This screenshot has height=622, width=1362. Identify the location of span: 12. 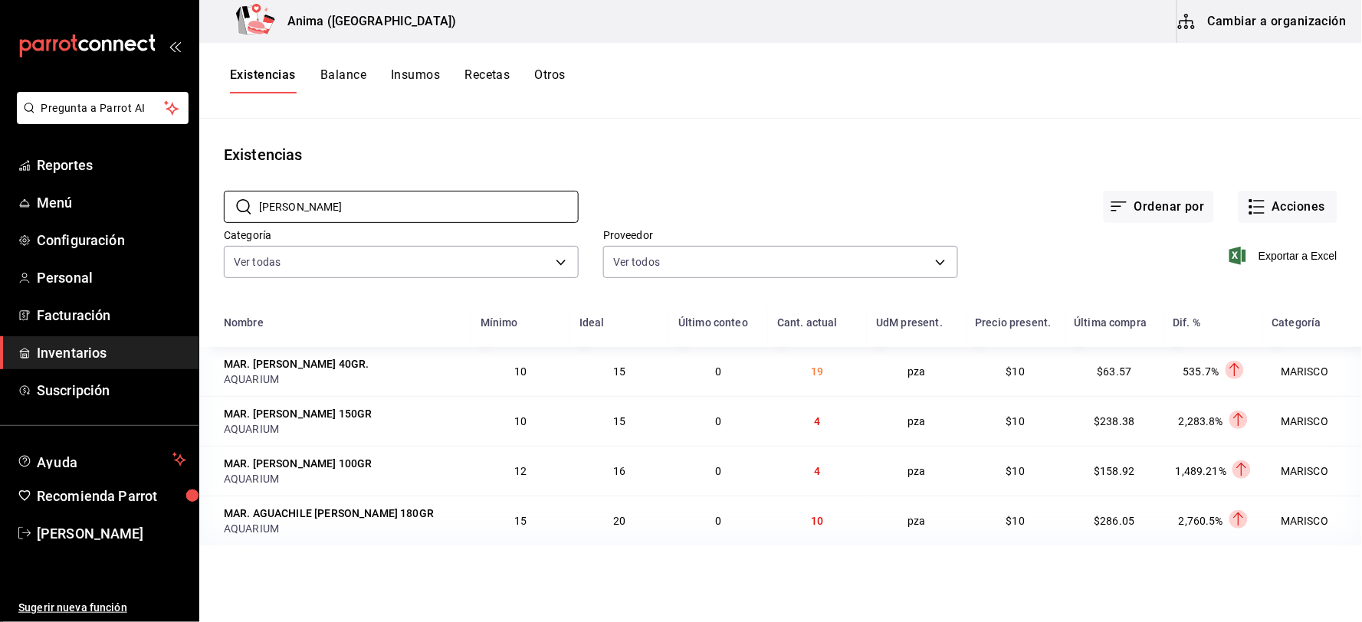
(520, 471).